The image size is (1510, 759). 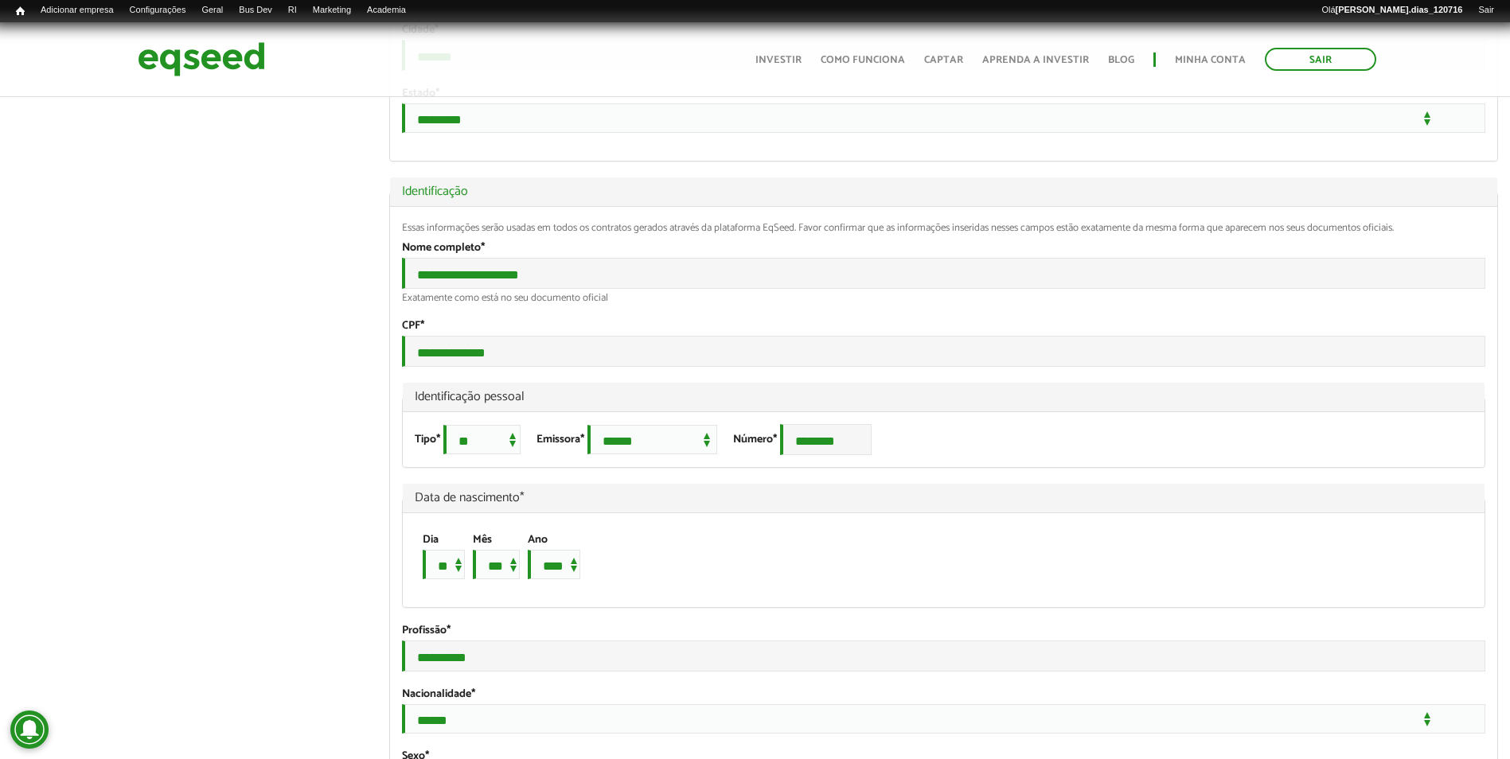 What do you see at coordinates (779, 60) in the screenshot?
I see `a: Investir` at bounding box center [779, 60].